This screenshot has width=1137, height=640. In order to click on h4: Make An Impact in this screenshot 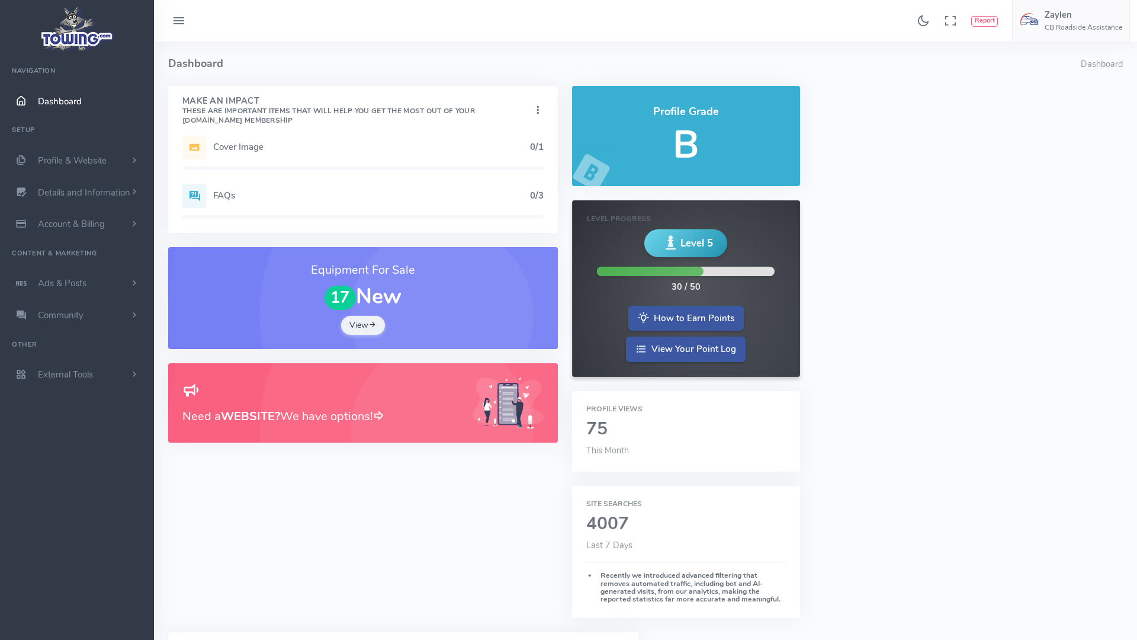, I will do `click(357, 111)`.